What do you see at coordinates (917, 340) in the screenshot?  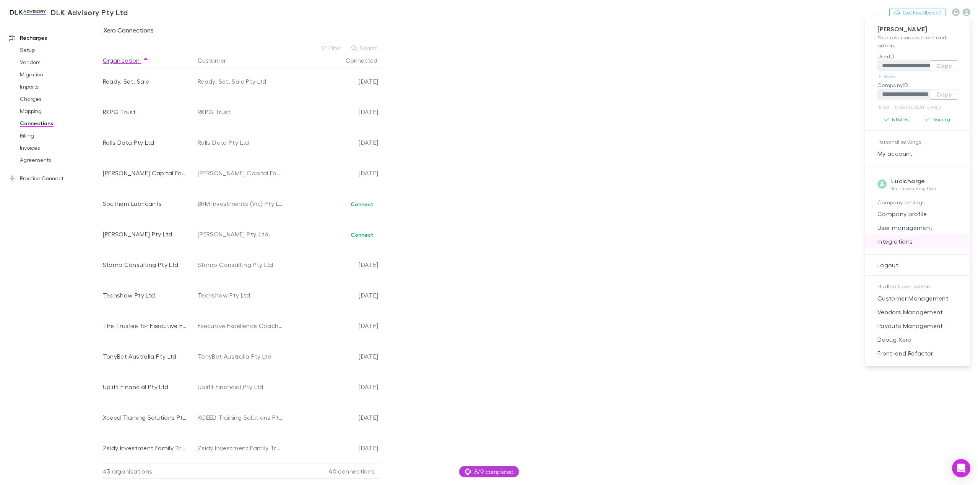 I see `span: Debug Xero` at bounding box center [917, 340].